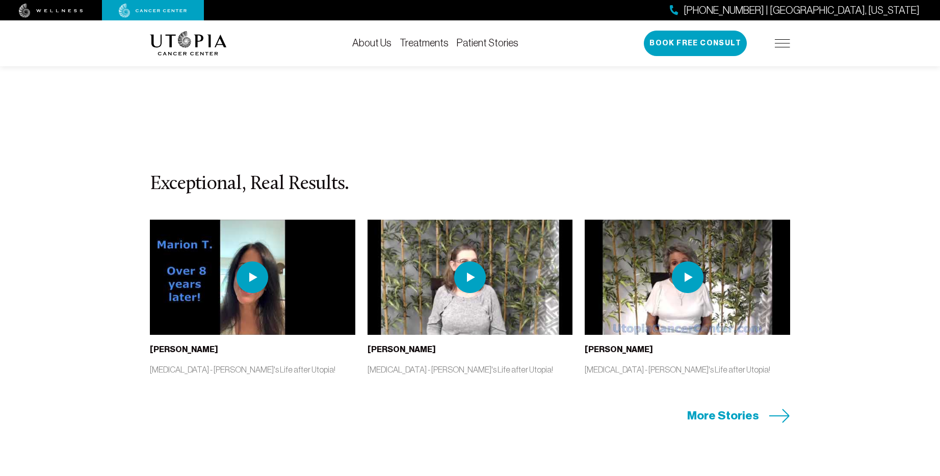 The image size is (940, 476). Describe the element at coordinates (783, 43) in the screenshot. I see `img: icon-hamburger` at that location.